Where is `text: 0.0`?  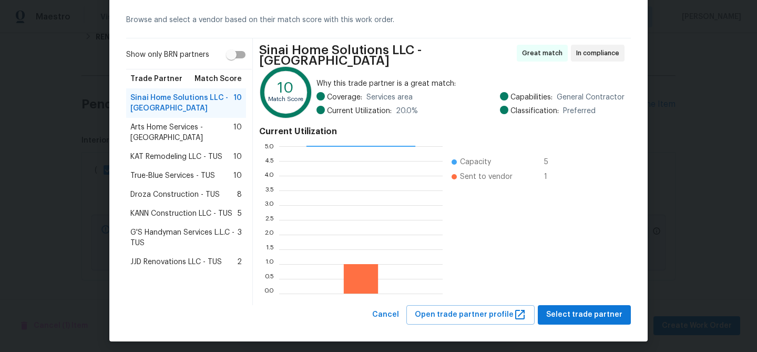
text: 0.0 is located at coordinates (269, 293).